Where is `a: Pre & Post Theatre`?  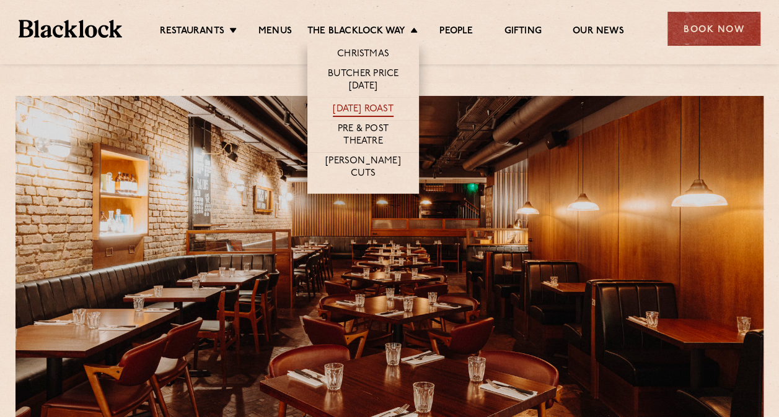
a: Pre & Post Theatre is located at coordinates (363, 136).